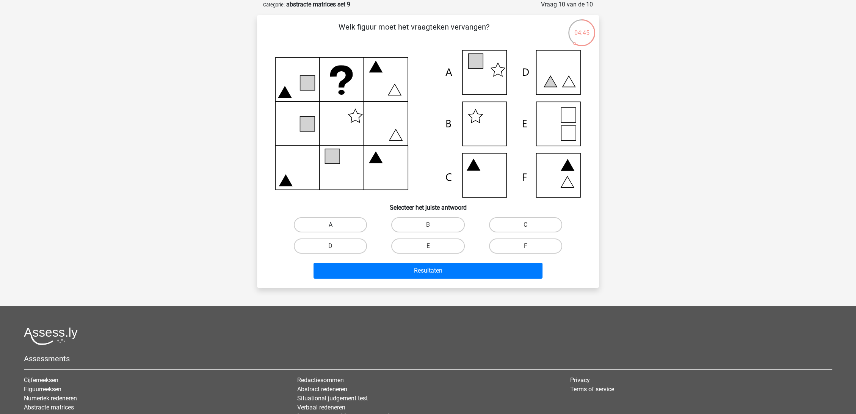  Describe the element at coordinates (320, 380) in the screenshot. I see `a: Redactiesommen` at that location.